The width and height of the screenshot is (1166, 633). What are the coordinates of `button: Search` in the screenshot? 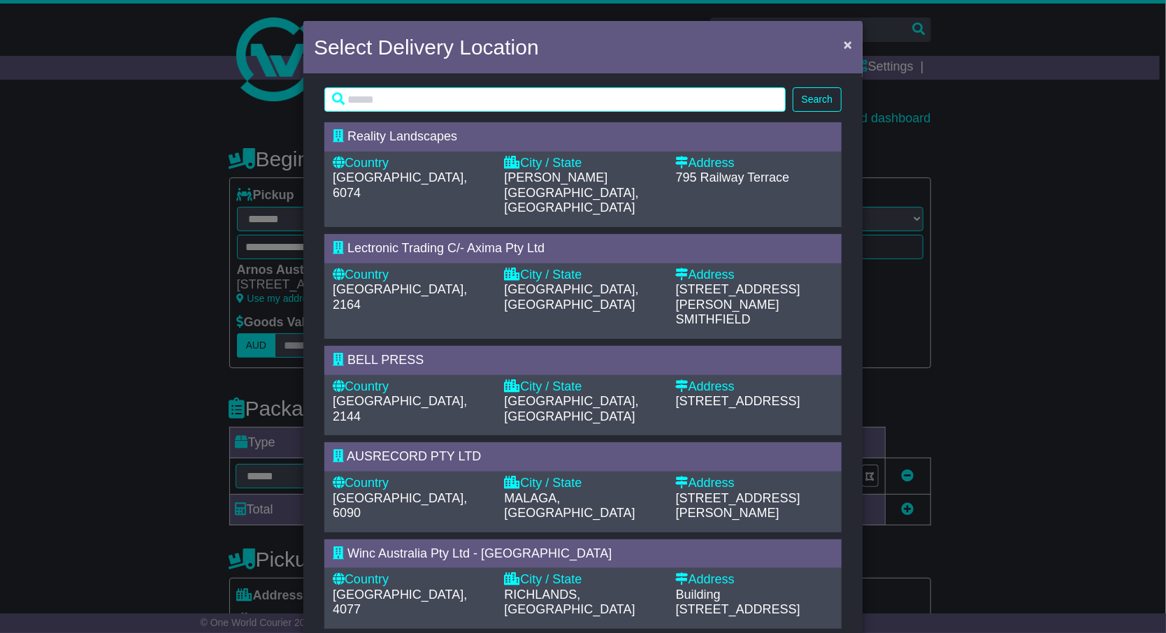 It's located at (817, 99).